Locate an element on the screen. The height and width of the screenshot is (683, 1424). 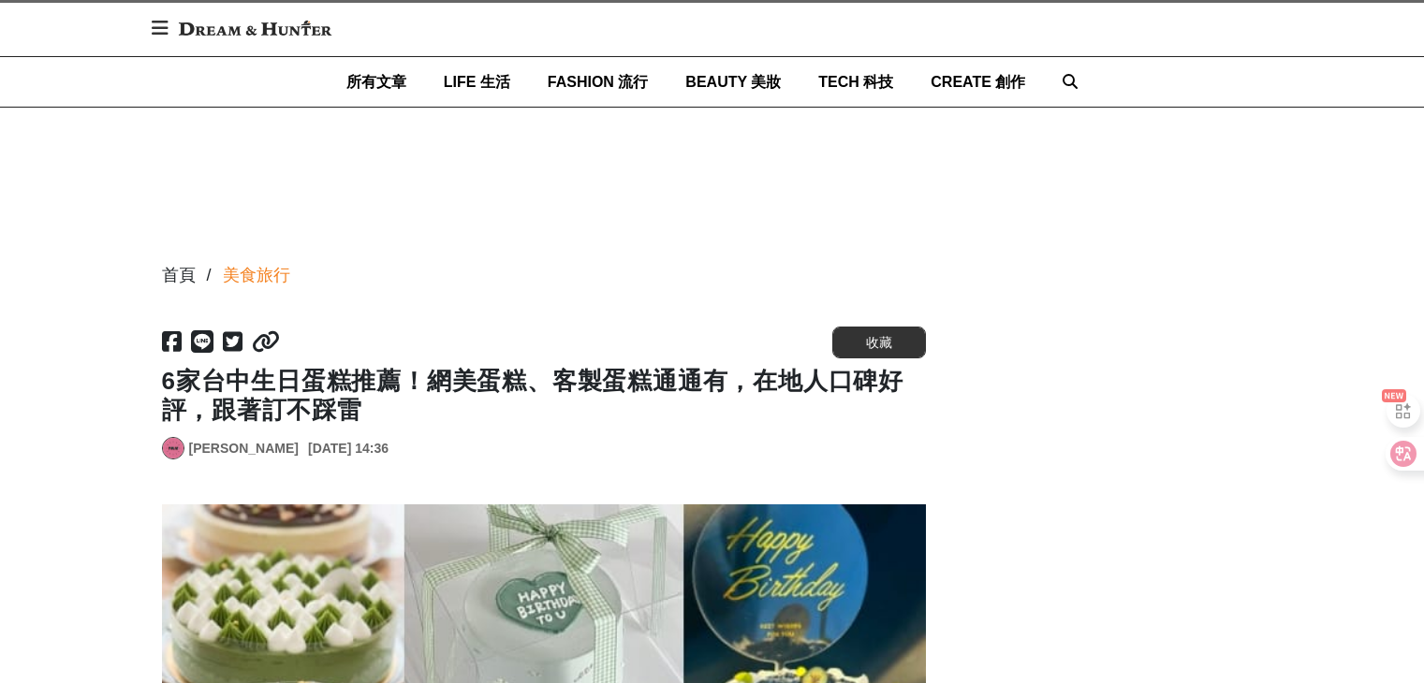
span: TECH 科技 is located at coordinates (856, 81).